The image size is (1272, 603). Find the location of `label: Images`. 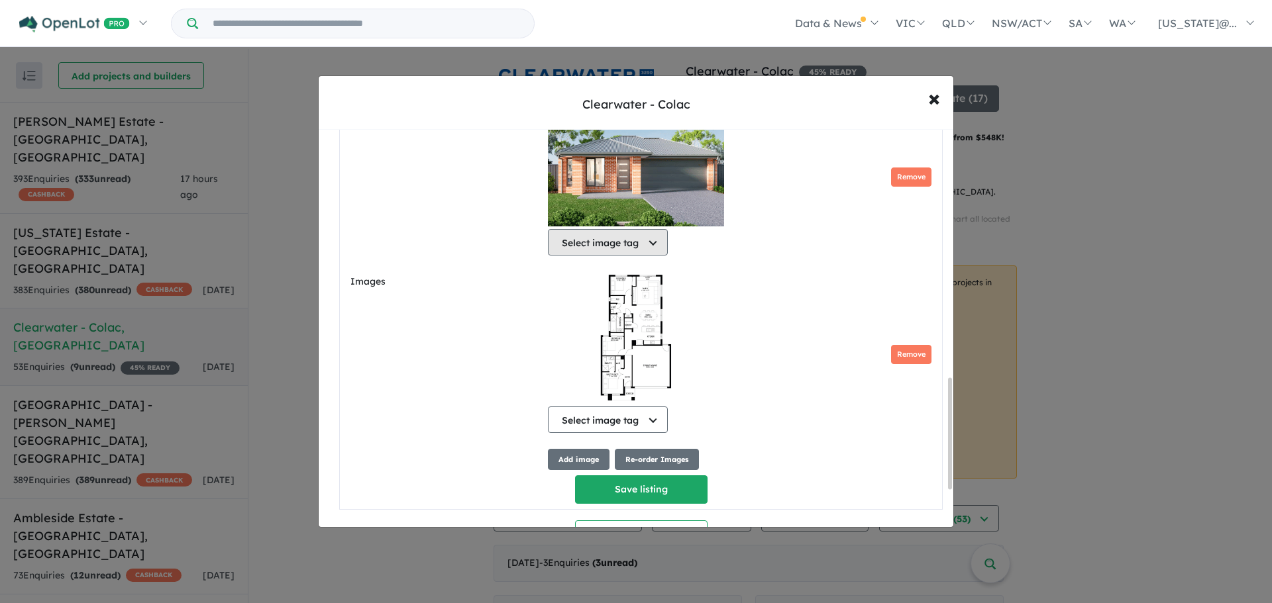

label: Images is located at coordinates (446, 282).